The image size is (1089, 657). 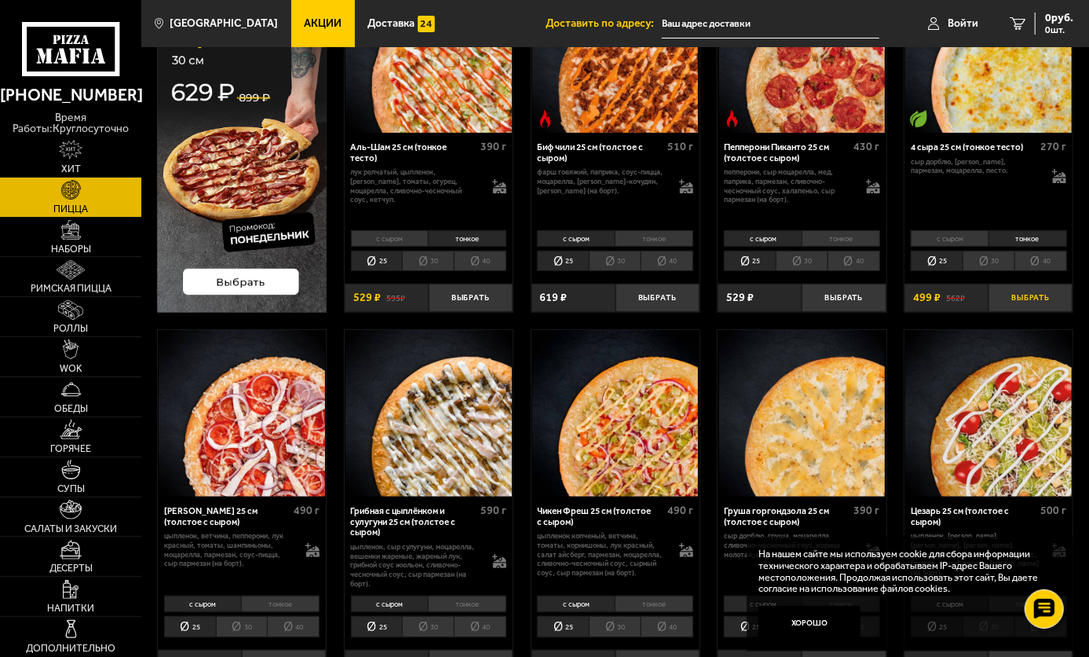 What do you see at coordinates (323, 24) in the screenshot?
I see `span: Акции` at bounding box center [323, 24].